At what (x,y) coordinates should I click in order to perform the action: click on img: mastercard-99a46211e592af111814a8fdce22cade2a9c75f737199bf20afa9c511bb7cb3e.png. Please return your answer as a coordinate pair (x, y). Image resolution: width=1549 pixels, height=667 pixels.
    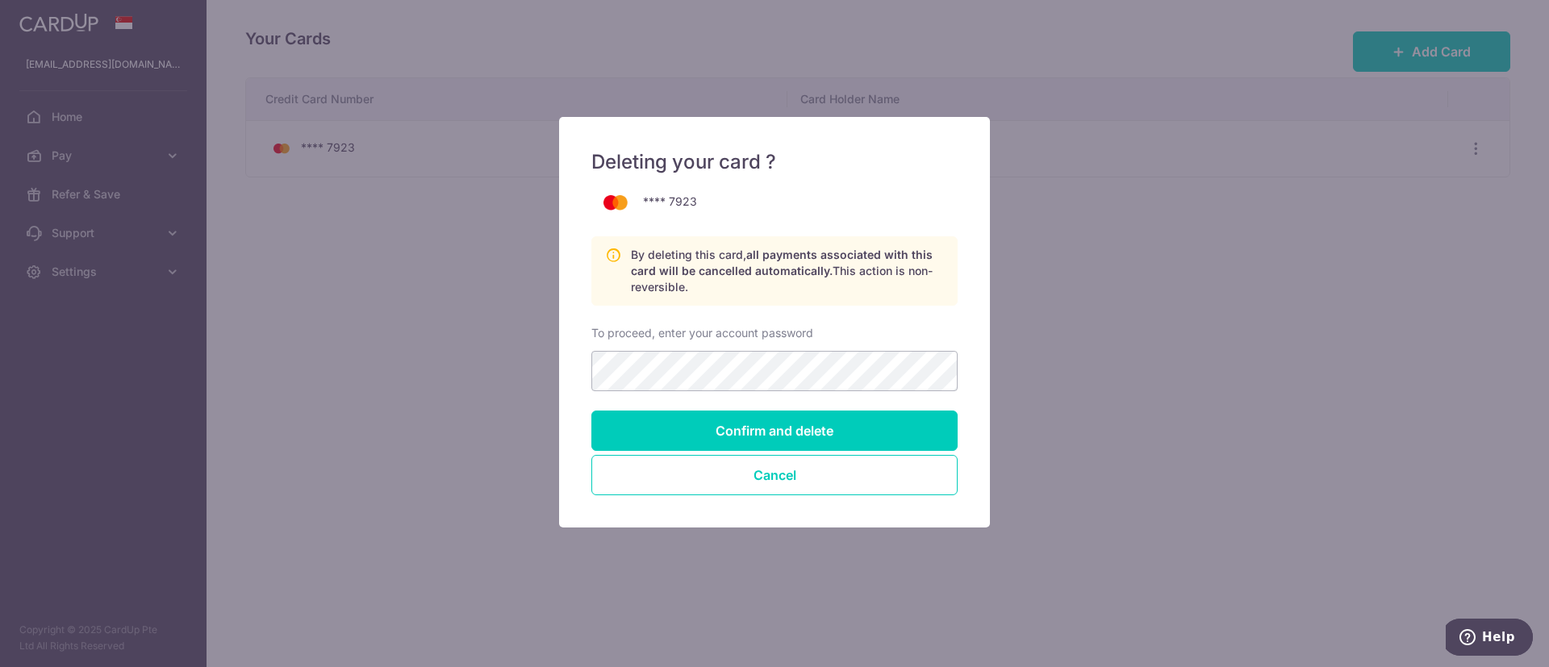
    Looking at the image, I should click on (615, 202).